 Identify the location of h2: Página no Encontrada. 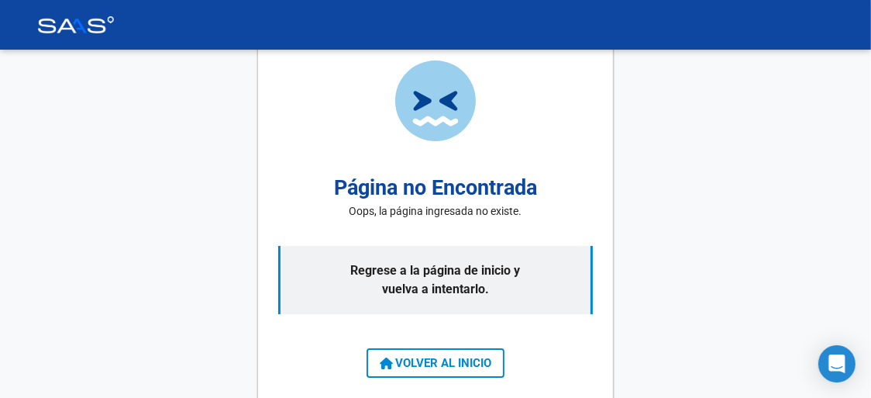
(436, 188).